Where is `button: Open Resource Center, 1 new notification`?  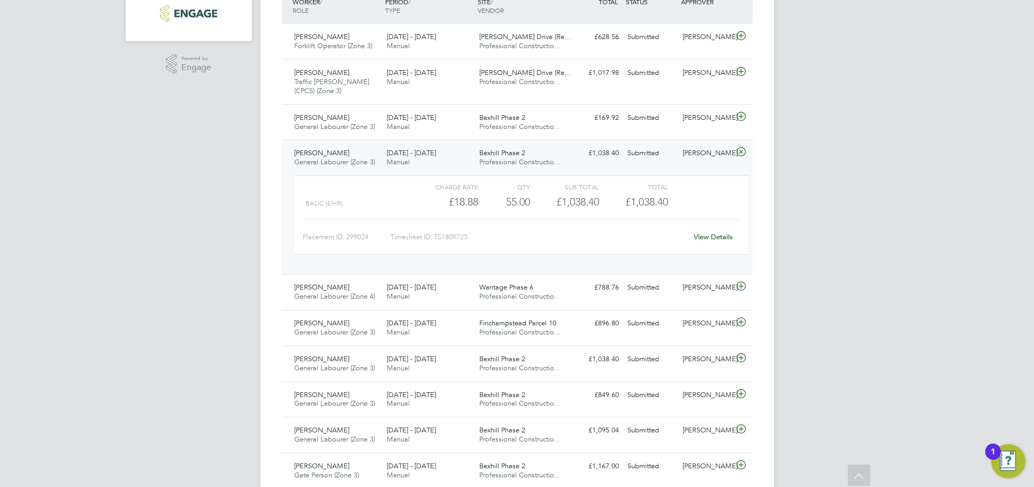 button: Open Resource Center, 1 new notification is located at coordinates (1008, 461).